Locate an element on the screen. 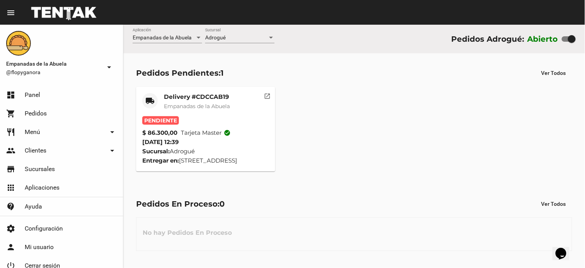 This screenshot has width=585, height=268. mat-card-title: Delivery #CDCCAB19 is located at coordinates (197, 97).